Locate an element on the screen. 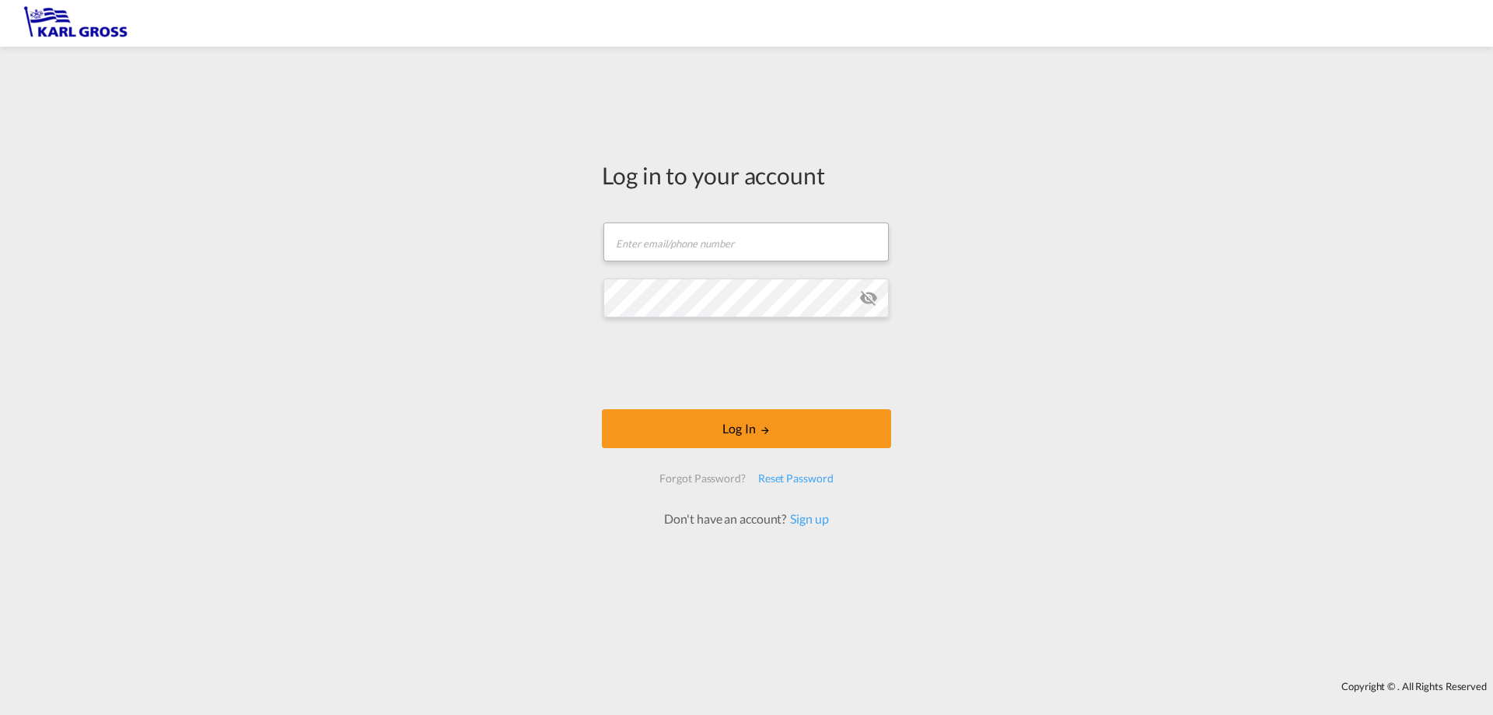 This screenshot has height=715, width=1493. div: Forgot Password? is located at coordinates (702, 478).